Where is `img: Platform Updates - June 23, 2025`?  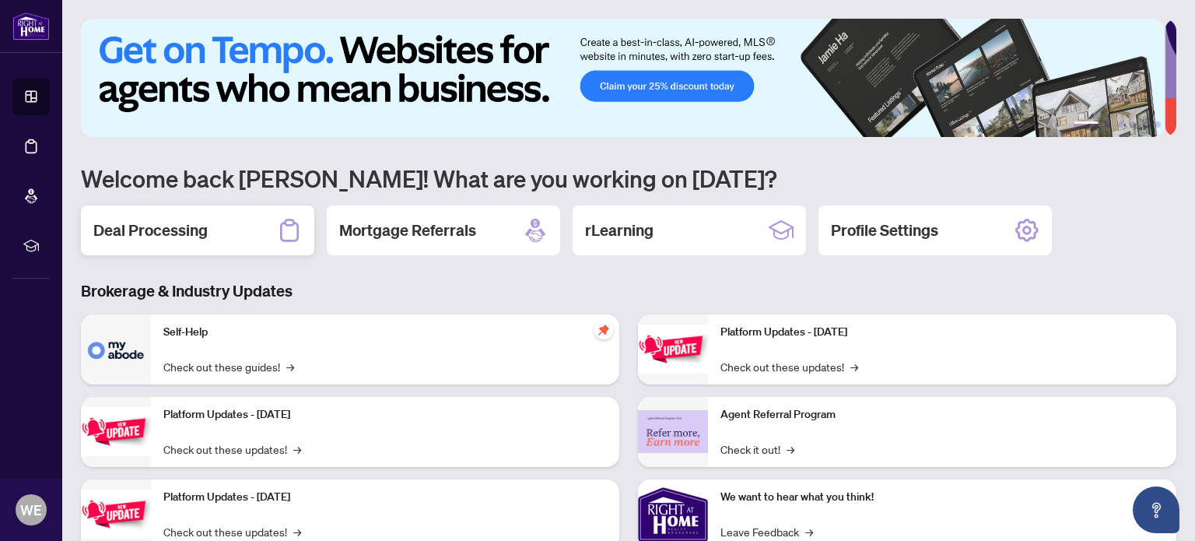 img: Platform Updates - June 23, 2025 is located at coordinates (673, 349).